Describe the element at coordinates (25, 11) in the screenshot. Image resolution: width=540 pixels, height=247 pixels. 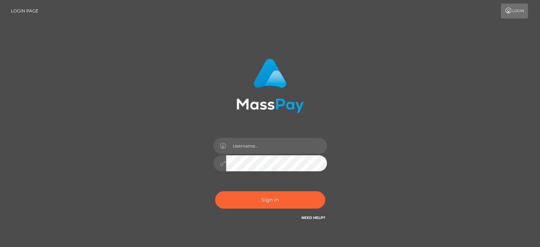
I see `a: Login Page` at that location.